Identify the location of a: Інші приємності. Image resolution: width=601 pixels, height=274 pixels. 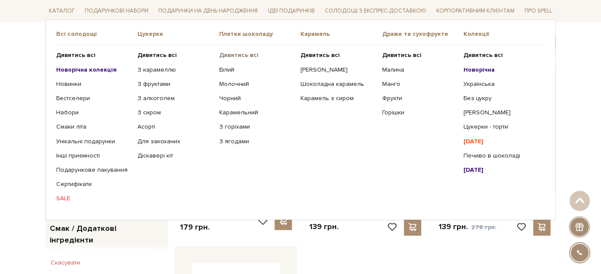
(93, 156).